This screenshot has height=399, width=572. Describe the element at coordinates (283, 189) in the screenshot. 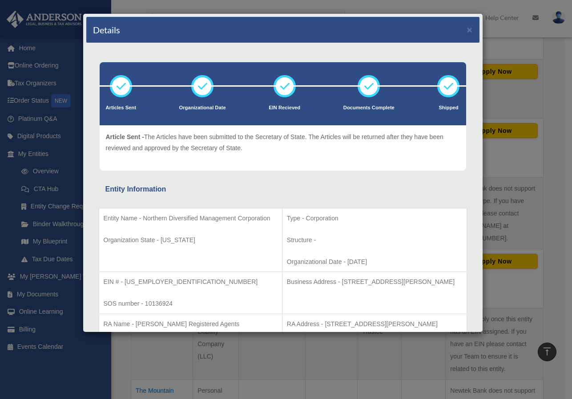

I see `div: Entity Information` at that location.